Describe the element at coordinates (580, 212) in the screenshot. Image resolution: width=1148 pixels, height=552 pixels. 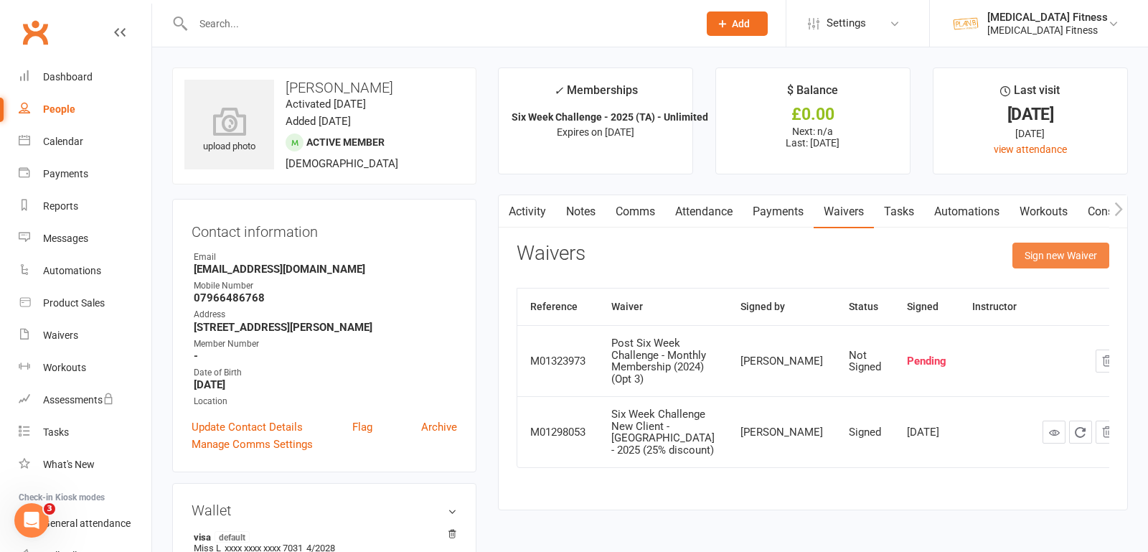
I see `a: Notes` at that location.